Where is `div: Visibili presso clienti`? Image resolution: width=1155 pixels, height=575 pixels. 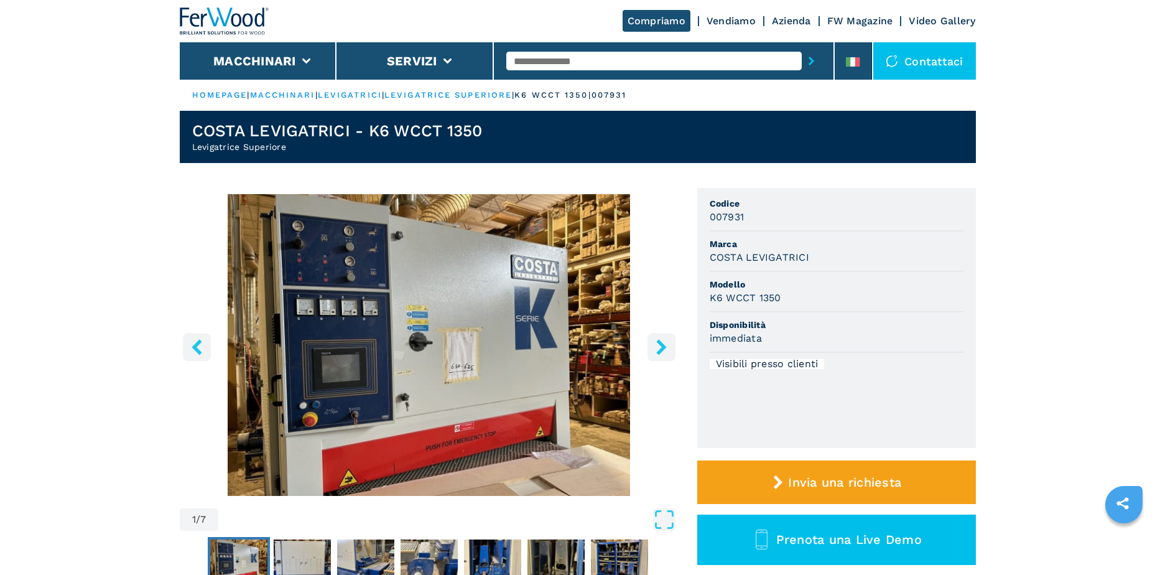 div: Visibili presso clienti is located at coordinates (767, 364).